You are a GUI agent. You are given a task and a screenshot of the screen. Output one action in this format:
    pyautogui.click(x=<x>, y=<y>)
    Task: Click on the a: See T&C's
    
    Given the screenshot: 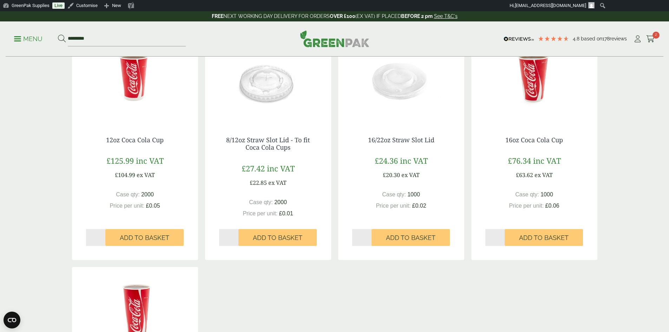 What is the action you would take?
    pyautogui.click(x=445, y=16)
    